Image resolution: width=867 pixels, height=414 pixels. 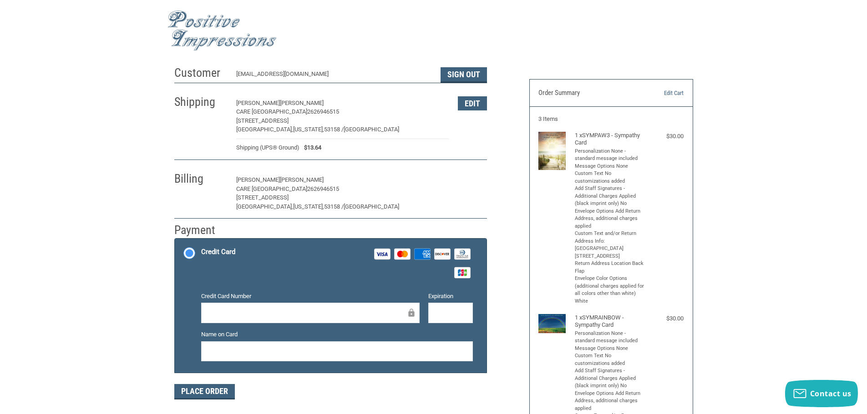 What do you see at coordinates (201, 230) in the screenshot?
I see `h2: Payment` at bounding box center [201, 230].